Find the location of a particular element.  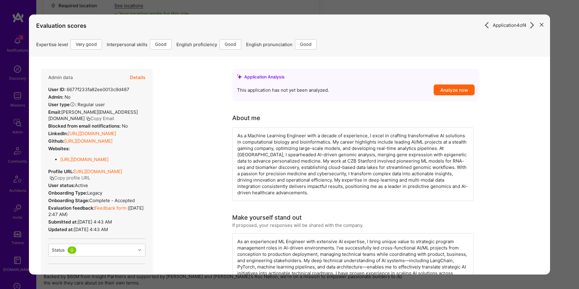

i: icon Chevron is located at coordinates (140, 250).